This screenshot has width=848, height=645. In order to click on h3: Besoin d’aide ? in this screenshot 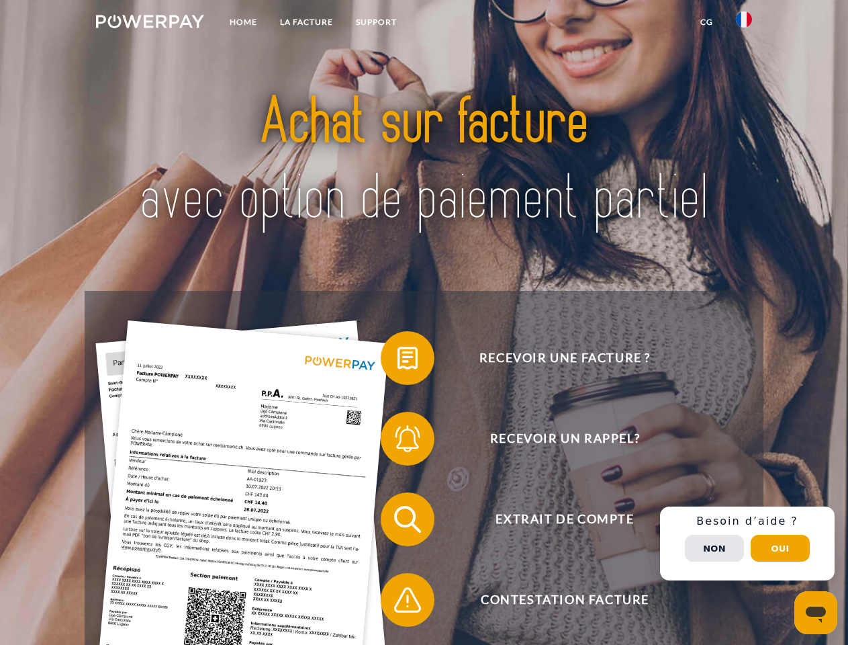, I will do `click(747, 521)`.